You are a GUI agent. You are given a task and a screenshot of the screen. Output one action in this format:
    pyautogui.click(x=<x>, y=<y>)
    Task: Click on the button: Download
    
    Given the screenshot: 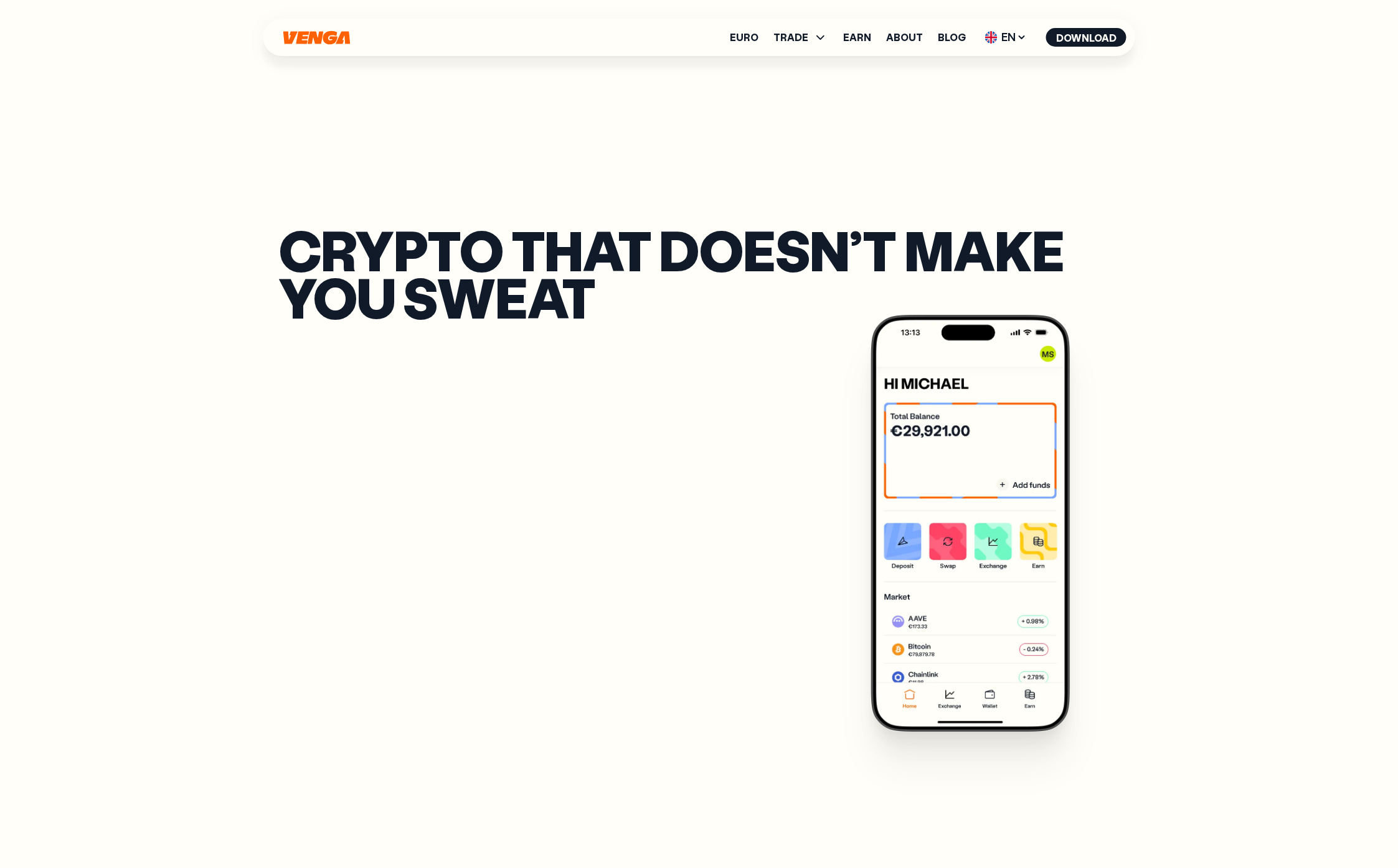 What is the action you would take?
    pyautogui.click(x=1086, y=38)
    